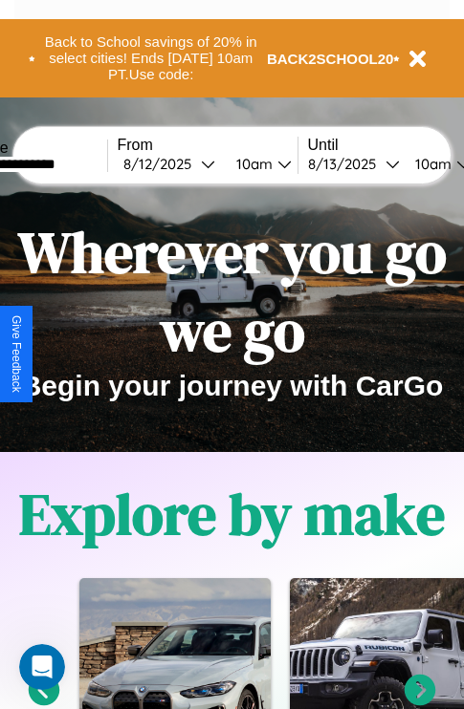 This screenshot has height=709, width=464. Describe the element at coordinates (231, 514) in the screenshot. I see `h1: Explore by make` at that location.